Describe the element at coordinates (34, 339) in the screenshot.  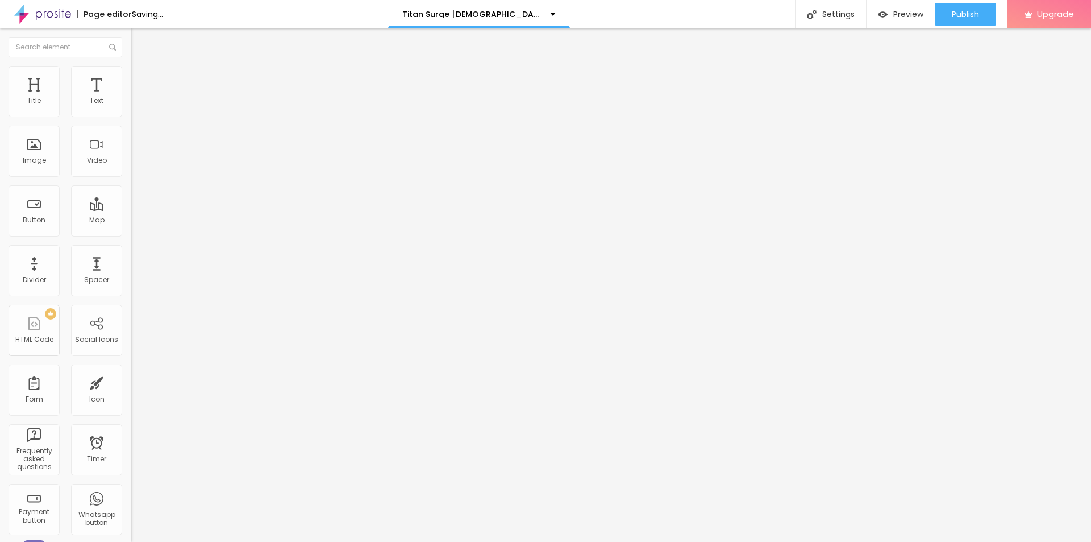
I see `div: HTML Code` at that location.